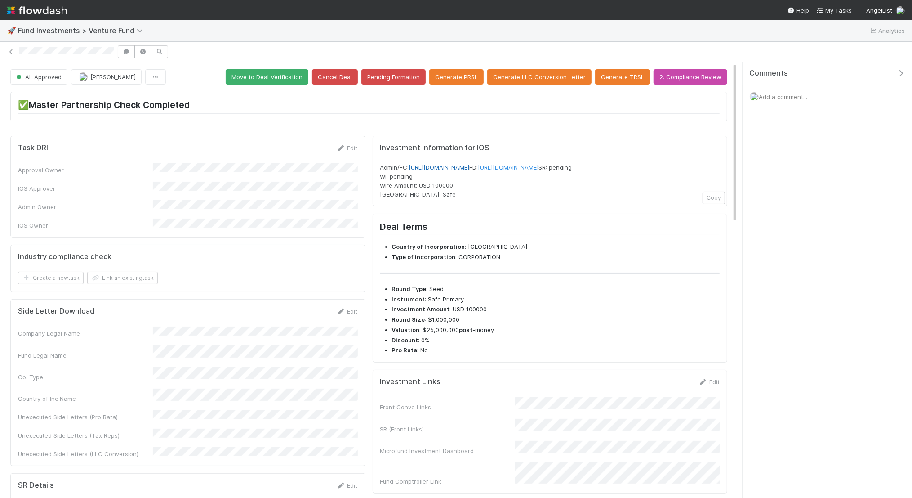  Describe the element at coordinates (406, 330) in the screenshot. I see `strong: Valuation` at that location.